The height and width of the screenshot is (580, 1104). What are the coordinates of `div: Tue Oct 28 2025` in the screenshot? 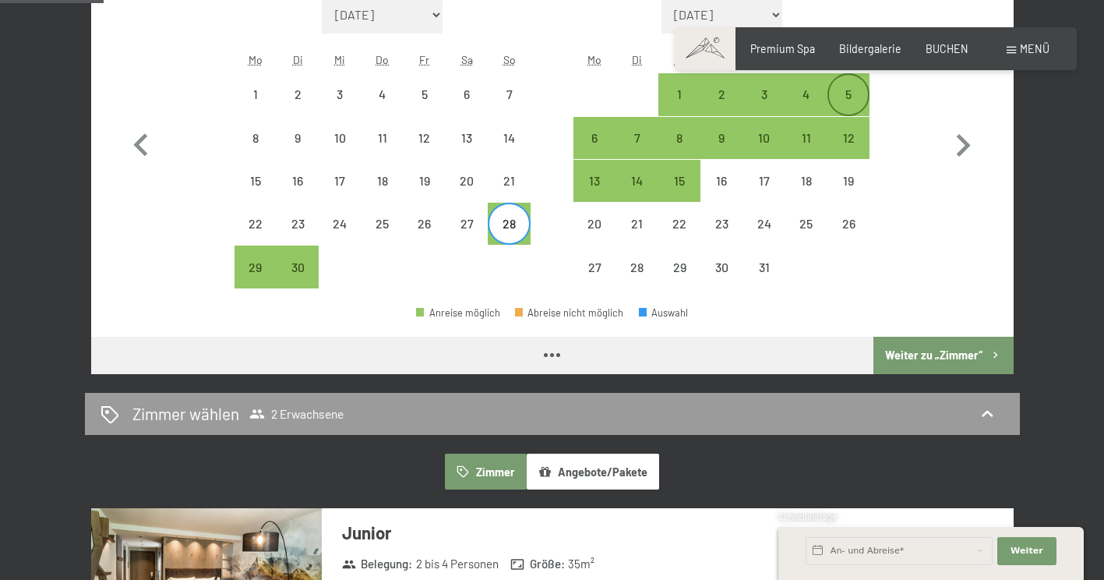 It's located at (637, 267).